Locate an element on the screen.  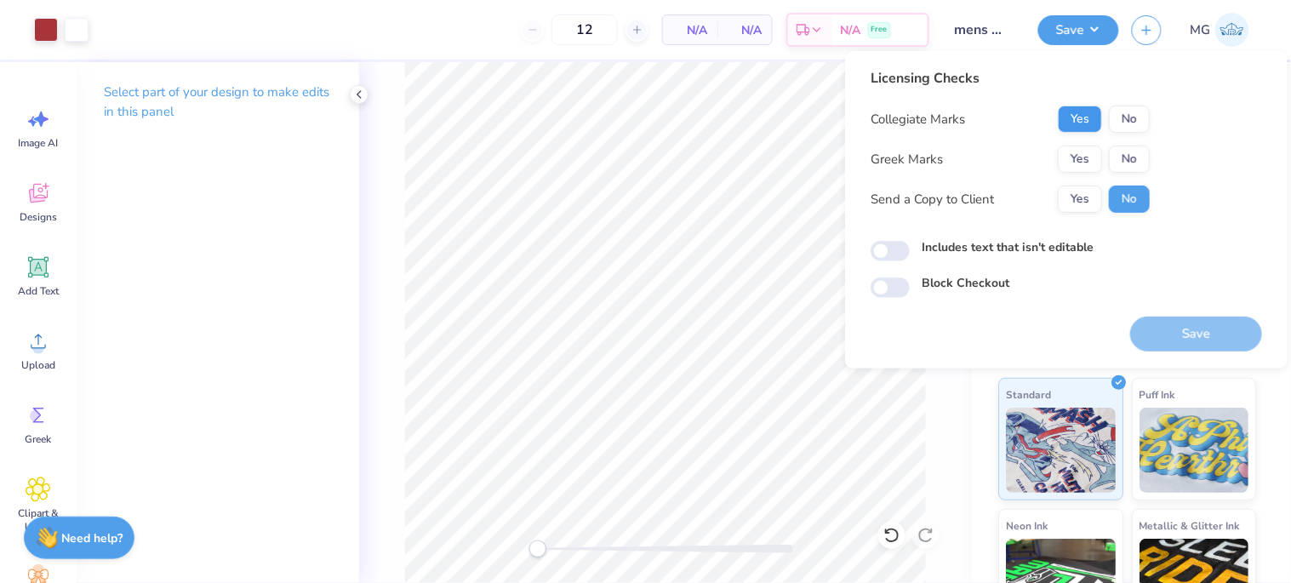
button: Save is located at coordinates (1078, 30).